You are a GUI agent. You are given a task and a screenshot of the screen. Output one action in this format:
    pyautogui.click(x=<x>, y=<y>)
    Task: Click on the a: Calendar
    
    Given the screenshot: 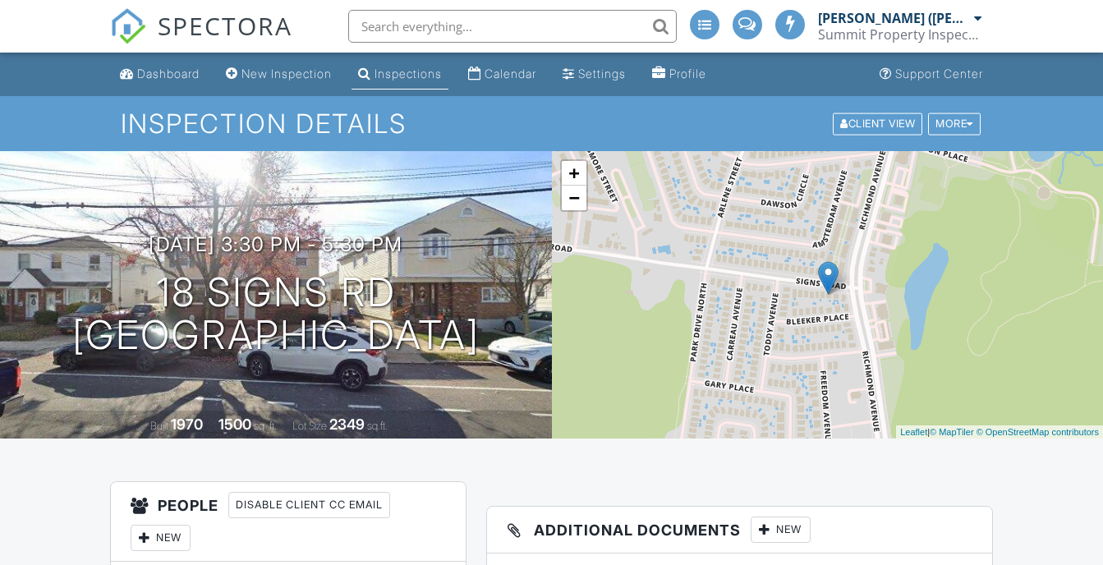 What is the action you would take?
    pyautogui.click(x=502, y=74)
    